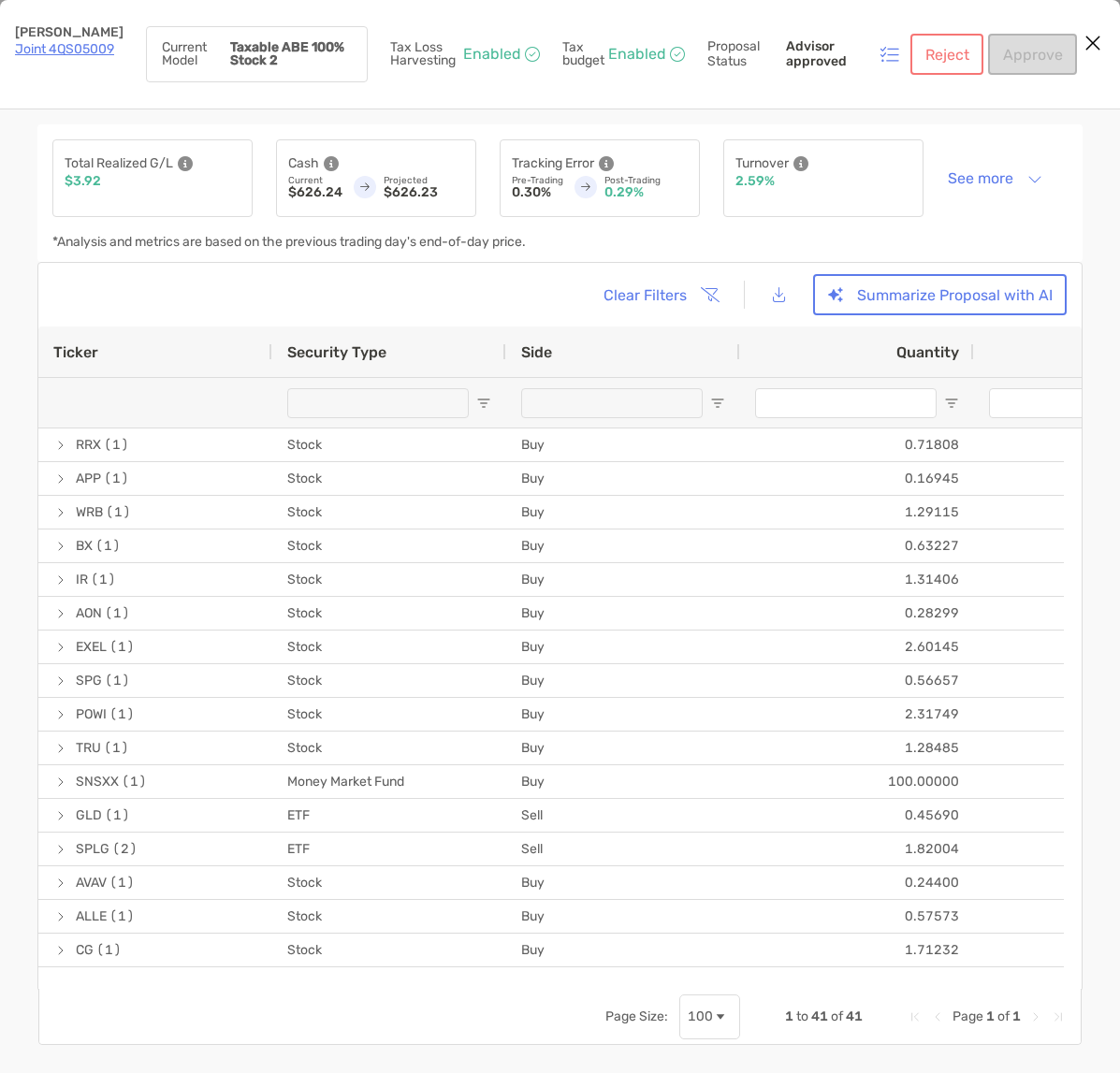 This screenshot has width=1120, height=1073. I want to click on input: Quantity Filter Input, so click(845, 404).